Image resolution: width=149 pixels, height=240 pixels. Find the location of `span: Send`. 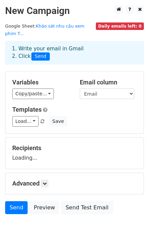

span: Send is located at coordinates (40, 56).